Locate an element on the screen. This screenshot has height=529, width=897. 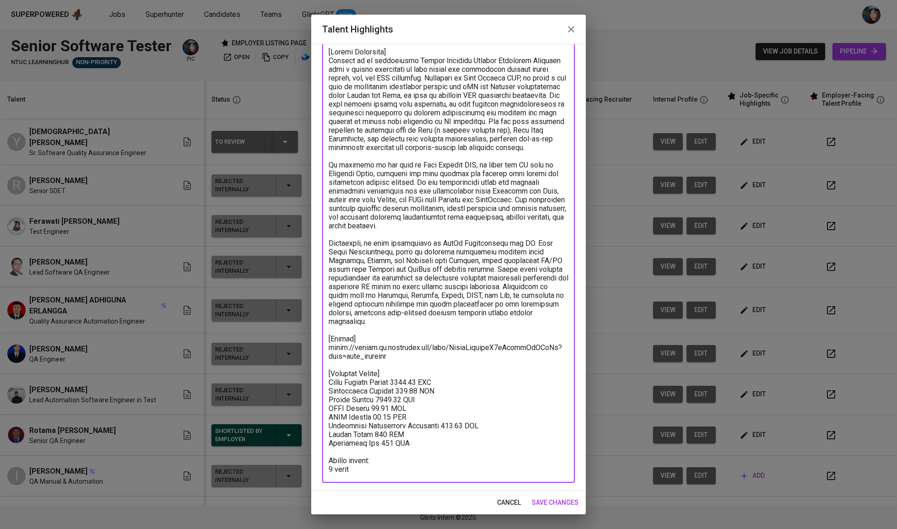
span: cancel is located at coordinates (509, 502).